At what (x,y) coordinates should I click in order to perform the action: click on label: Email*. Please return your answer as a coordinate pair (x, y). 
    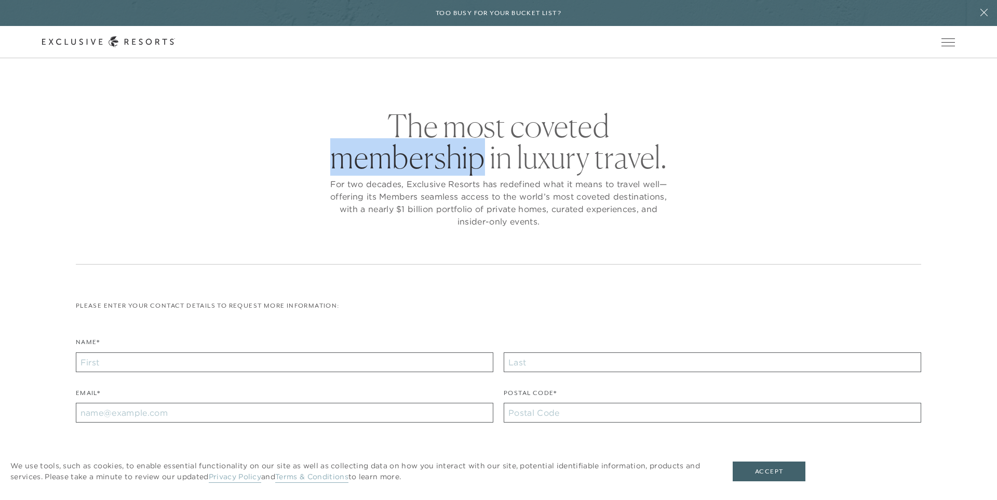
    Looking at the image, I should click on (88, 395).